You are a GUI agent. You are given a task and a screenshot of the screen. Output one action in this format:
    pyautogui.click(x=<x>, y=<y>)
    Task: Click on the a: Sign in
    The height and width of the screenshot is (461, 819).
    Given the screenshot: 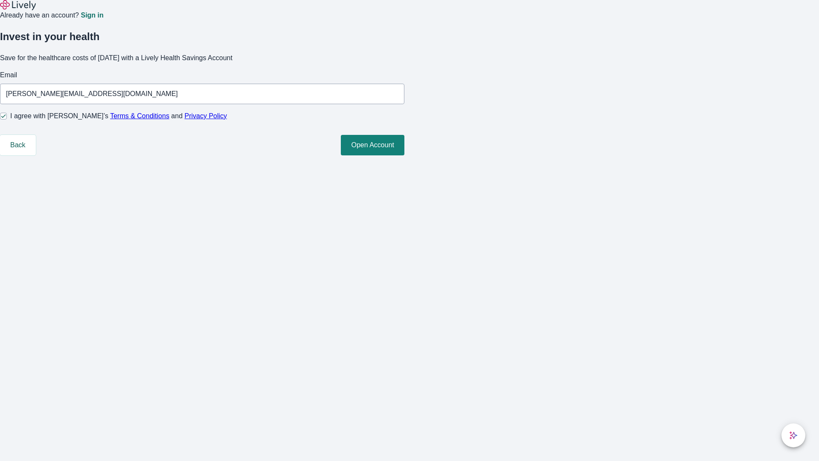 What is the action you would take?
    pyautogui.click(x=92, y=15)
    